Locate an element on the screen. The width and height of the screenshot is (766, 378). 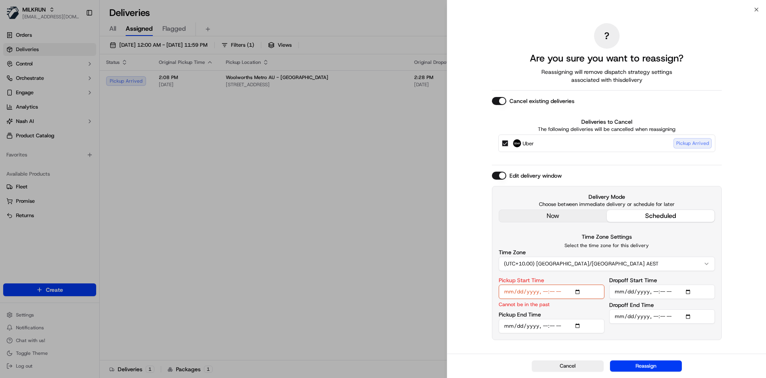
img: Uber is located at coordinates (517, 143).